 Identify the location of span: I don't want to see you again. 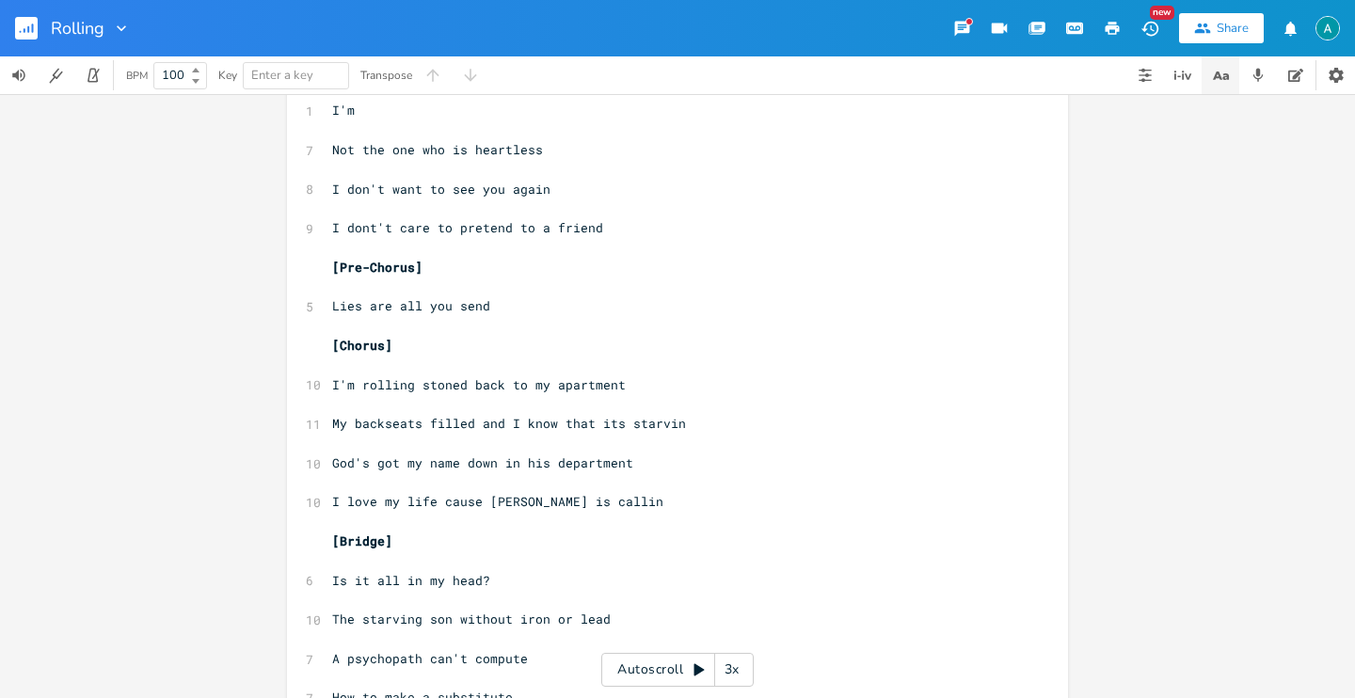
(441, 189).